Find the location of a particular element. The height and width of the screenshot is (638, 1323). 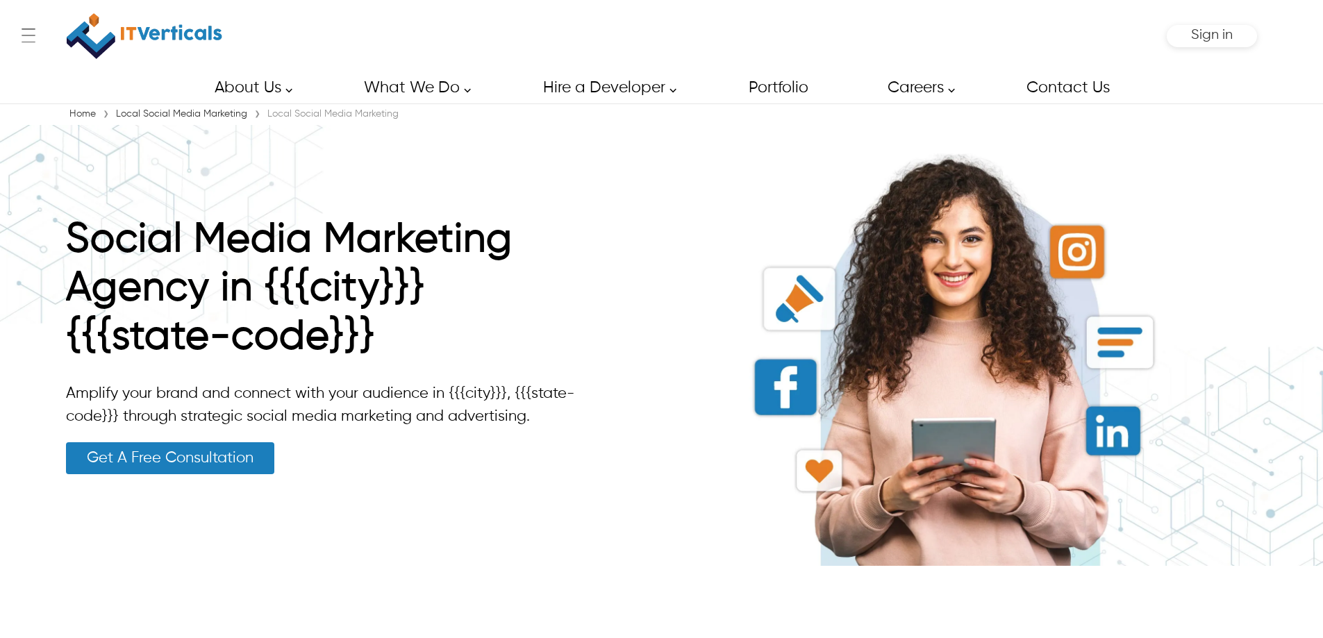

span: Sign in is located at coordinates (1212, 35).